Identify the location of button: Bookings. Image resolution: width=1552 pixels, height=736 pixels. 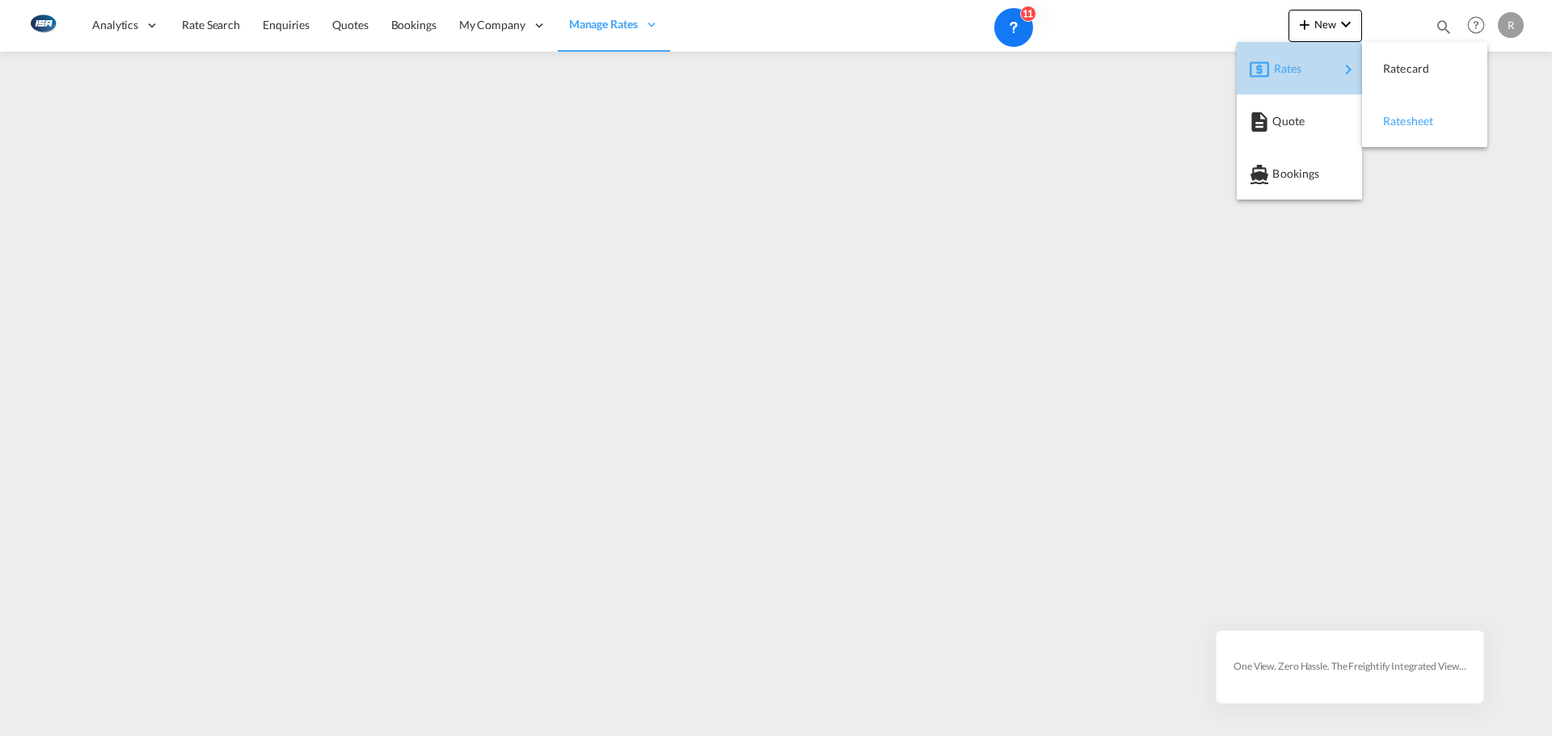
(1299, 173).